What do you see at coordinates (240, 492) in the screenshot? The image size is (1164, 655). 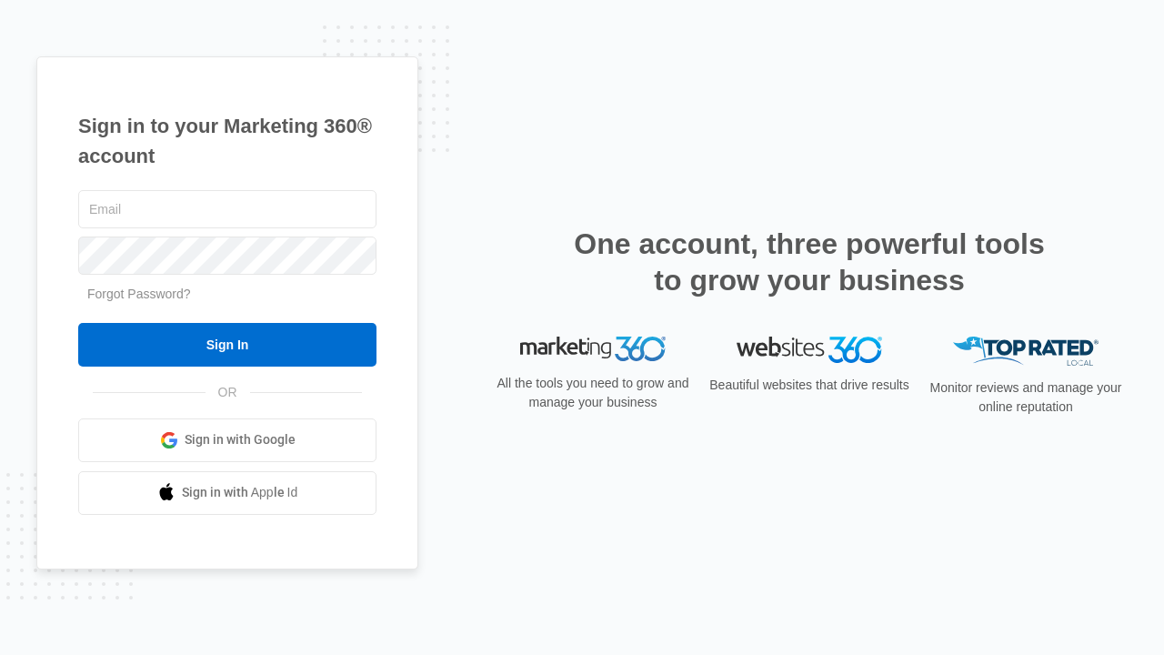 I see `span: Sign in with Apple Id` at bounding box center [240, 492].